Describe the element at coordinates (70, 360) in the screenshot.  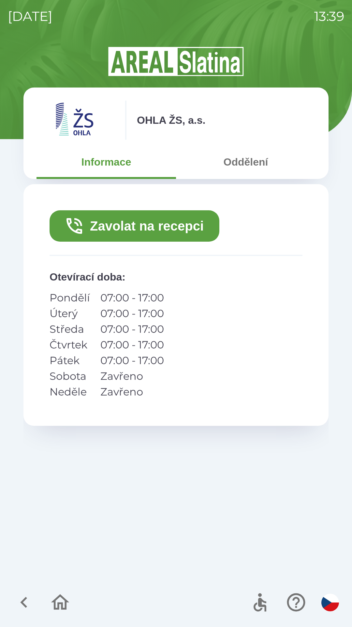
I see `p: Pátek` at that location.